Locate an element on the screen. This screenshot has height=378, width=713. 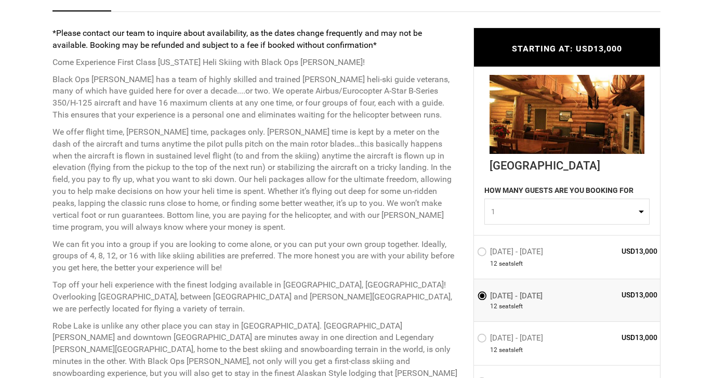
span: STARTING AT: USD13,000 is located at coordinates (567, 48).